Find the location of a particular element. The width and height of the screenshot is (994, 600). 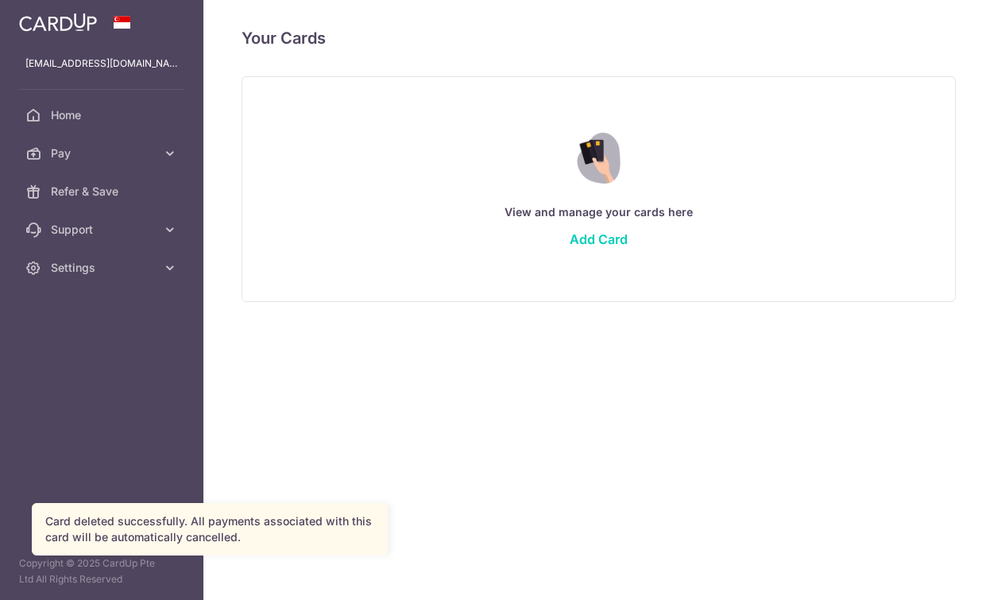

span: Home is located at coordinates (103, 115).